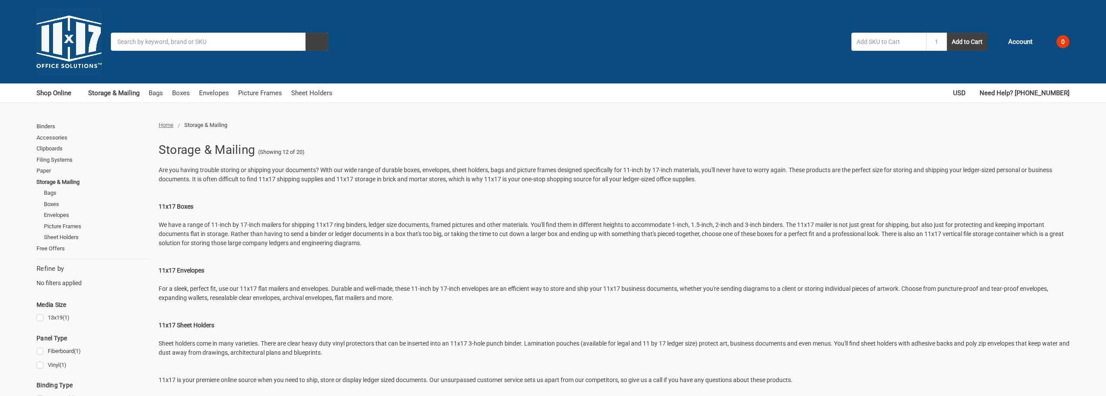  Describe the element at coordinates (93, 248) in the screenshot. I see `a: Free Offers` at that location.